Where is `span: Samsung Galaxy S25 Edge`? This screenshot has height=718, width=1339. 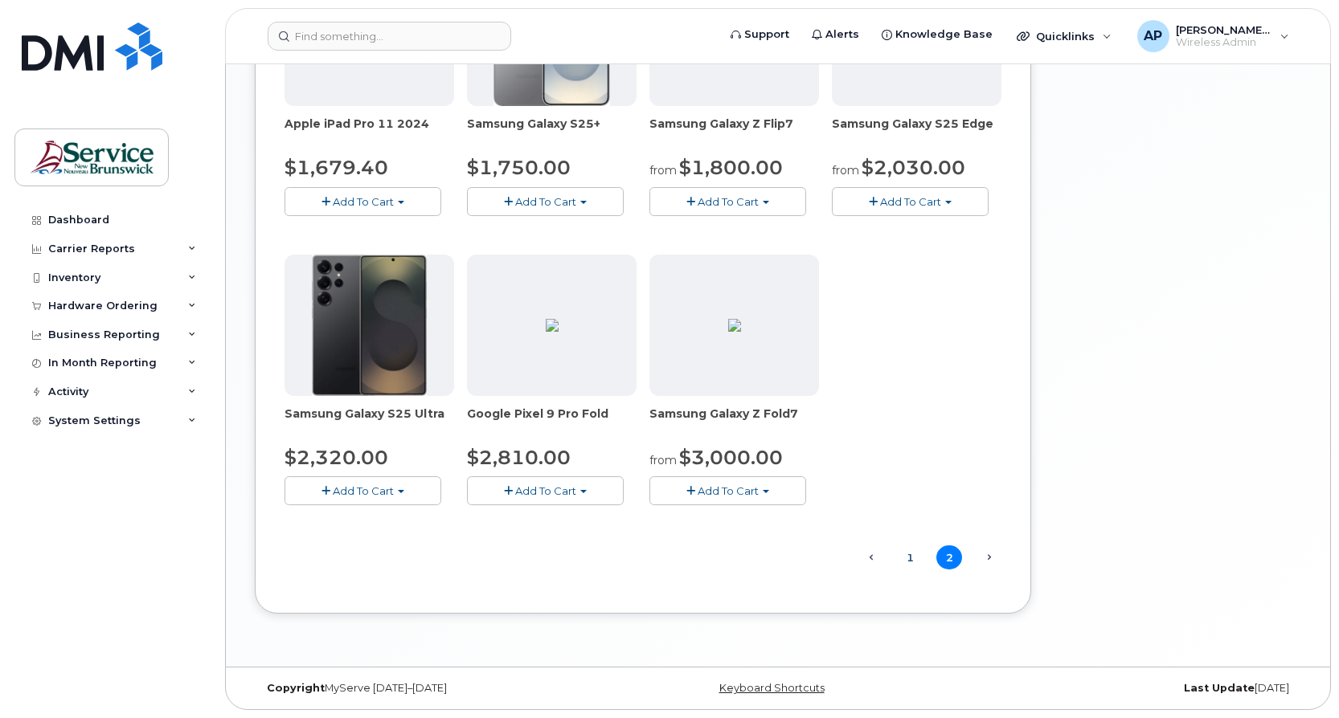
span: Samsung Galaxy S25 Edge is located at coordinates (916, 132).